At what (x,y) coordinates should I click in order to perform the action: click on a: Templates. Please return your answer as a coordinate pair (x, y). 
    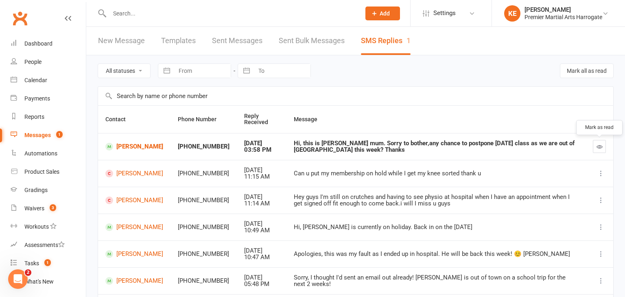
    Looking at the image, I should click on (178, 41).